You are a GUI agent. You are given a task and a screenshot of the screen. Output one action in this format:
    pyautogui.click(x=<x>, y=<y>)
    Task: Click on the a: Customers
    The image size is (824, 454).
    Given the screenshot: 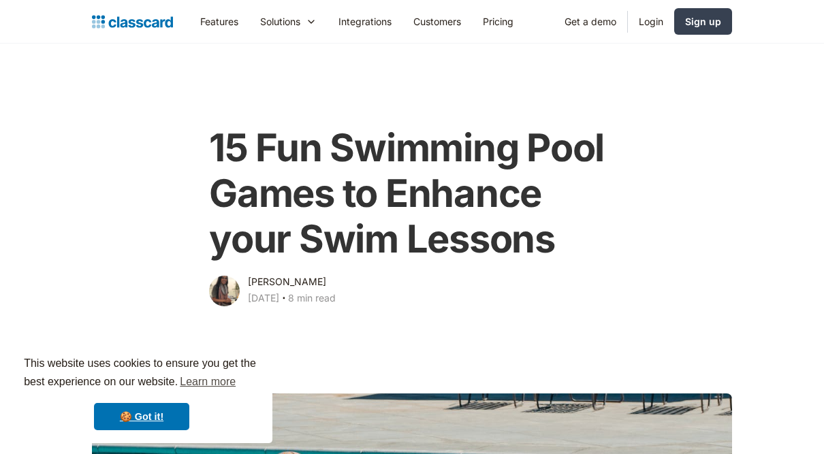 What is the action you would take?
    pyautogui.click(x=437, y=21)
    